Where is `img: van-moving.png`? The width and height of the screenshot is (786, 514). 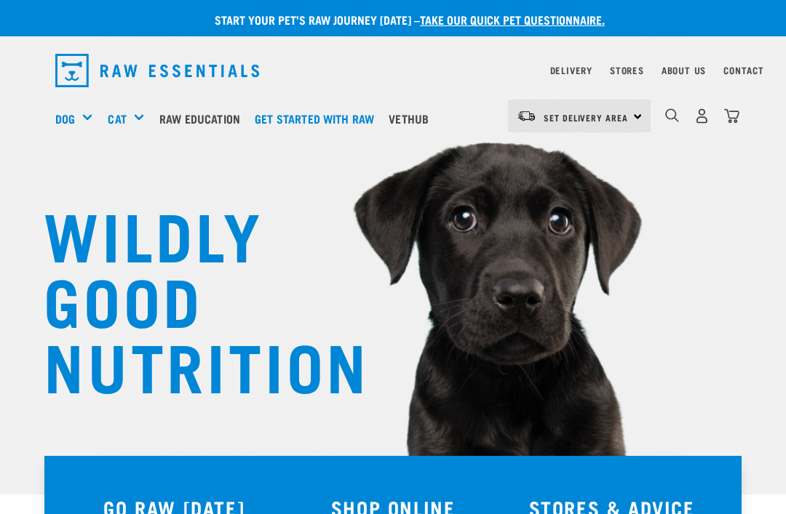
img: van-moving.png is located at coordinates (526, 116).